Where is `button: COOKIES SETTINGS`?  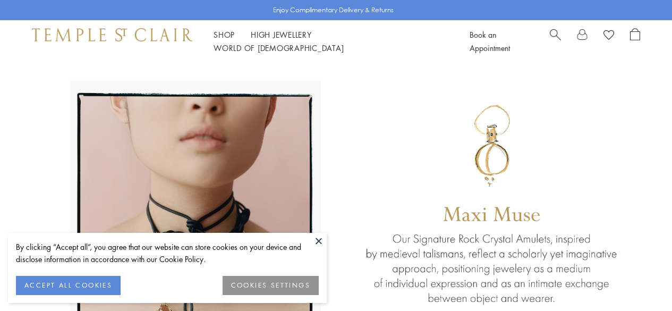
button: COOKIES SETTINGS is located at coordinates (271, 285).